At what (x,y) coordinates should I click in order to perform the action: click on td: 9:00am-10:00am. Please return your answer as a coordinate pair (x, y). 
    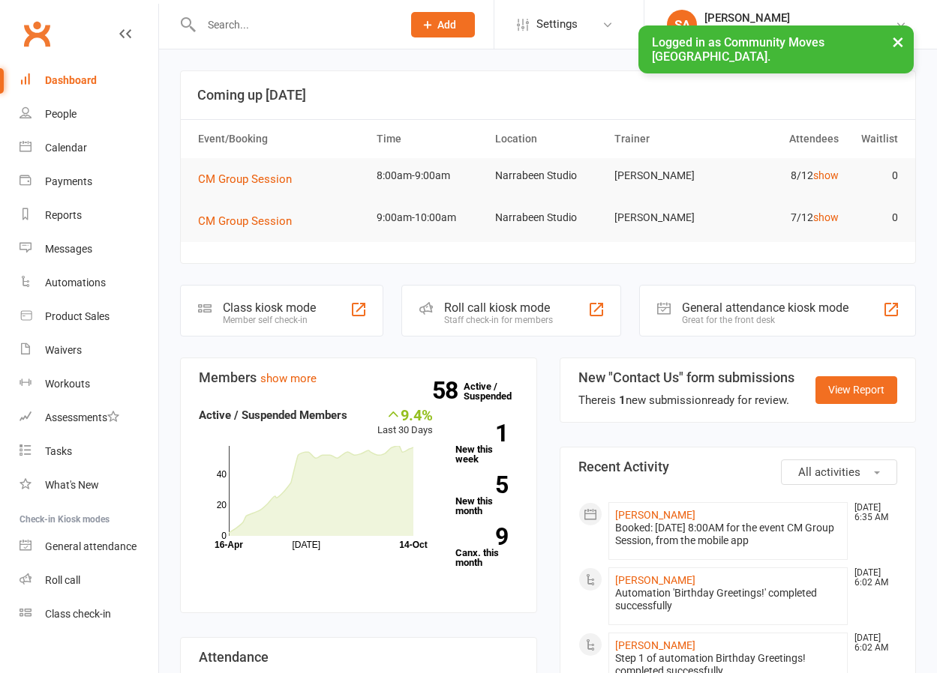
    Looking at the image, I should click on (429, 217).